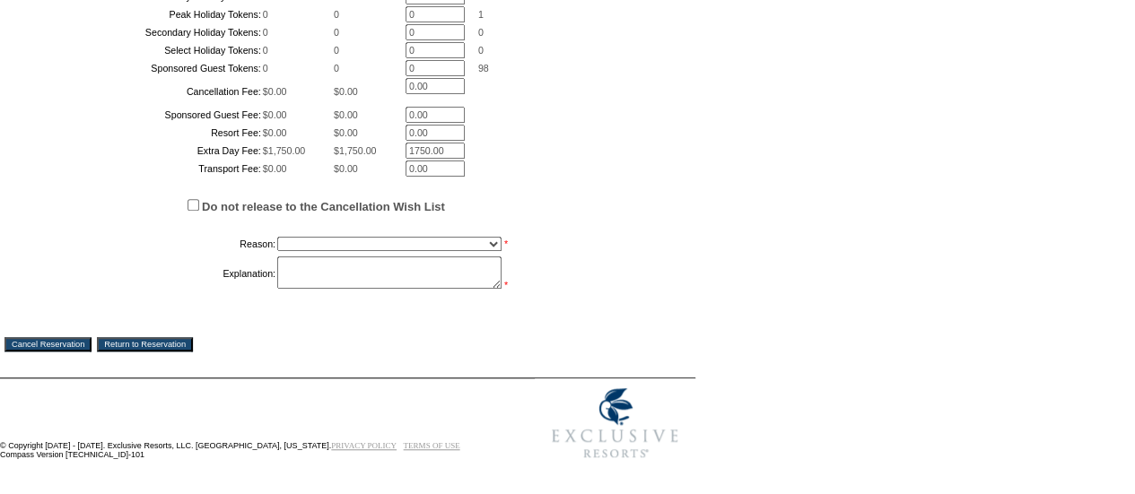  Describe the element at coordinates (163, 244) in the screenshot. I see `td: Reason:` at that location.